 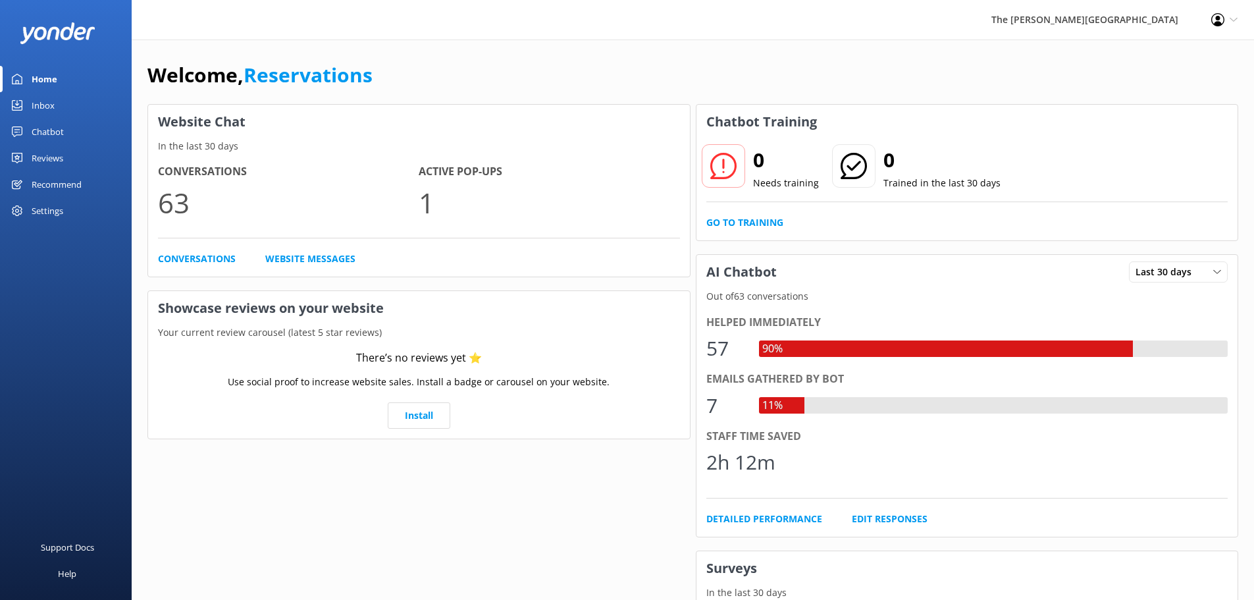 What do you see at coordinates (67, 573) in the screenshot?
I see `div: Help` at bounding box center [67, 573].